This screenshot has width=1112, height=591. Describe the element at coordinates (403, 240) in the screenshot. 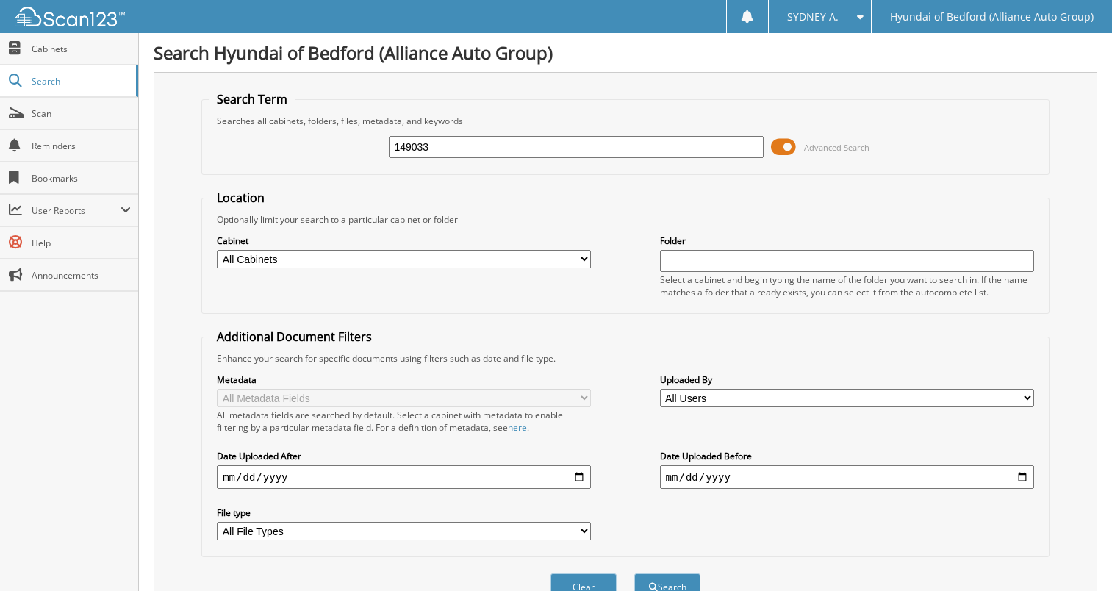

I see `label: Cabinet` at that location.